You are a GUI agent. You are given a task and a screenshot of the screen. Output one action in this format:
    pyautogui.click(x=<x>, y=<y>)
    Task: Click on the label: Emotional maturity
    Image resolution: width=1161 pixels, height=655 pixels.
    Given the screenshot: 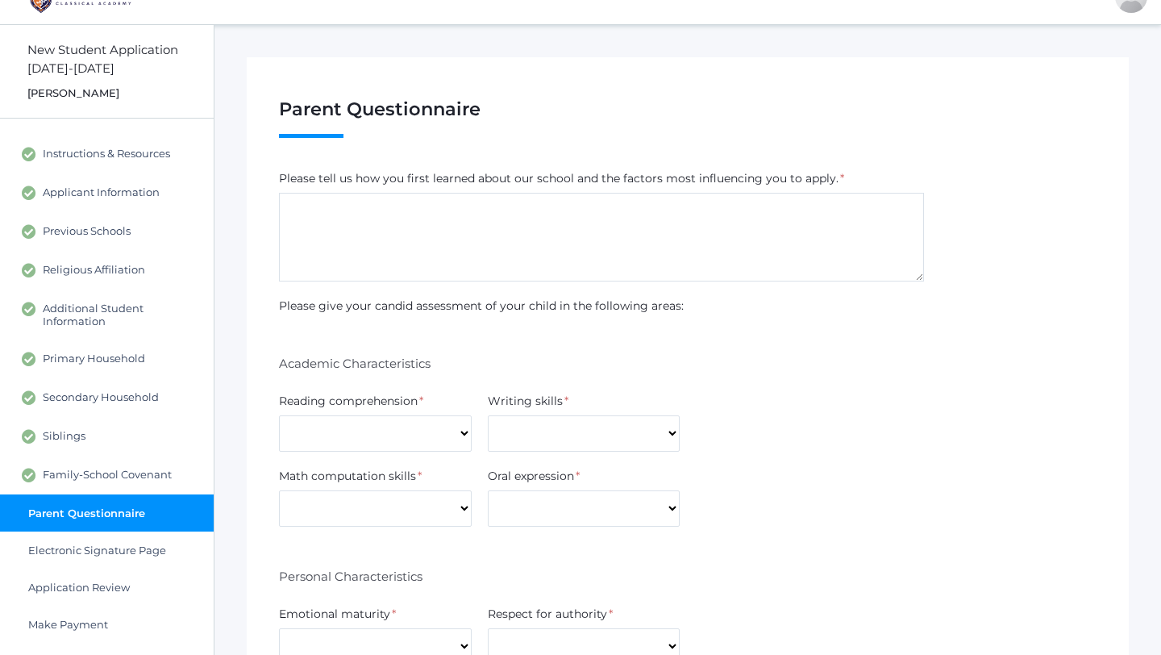 What is the action you would take?
    pyautogui.click(x=335, y=614)
    